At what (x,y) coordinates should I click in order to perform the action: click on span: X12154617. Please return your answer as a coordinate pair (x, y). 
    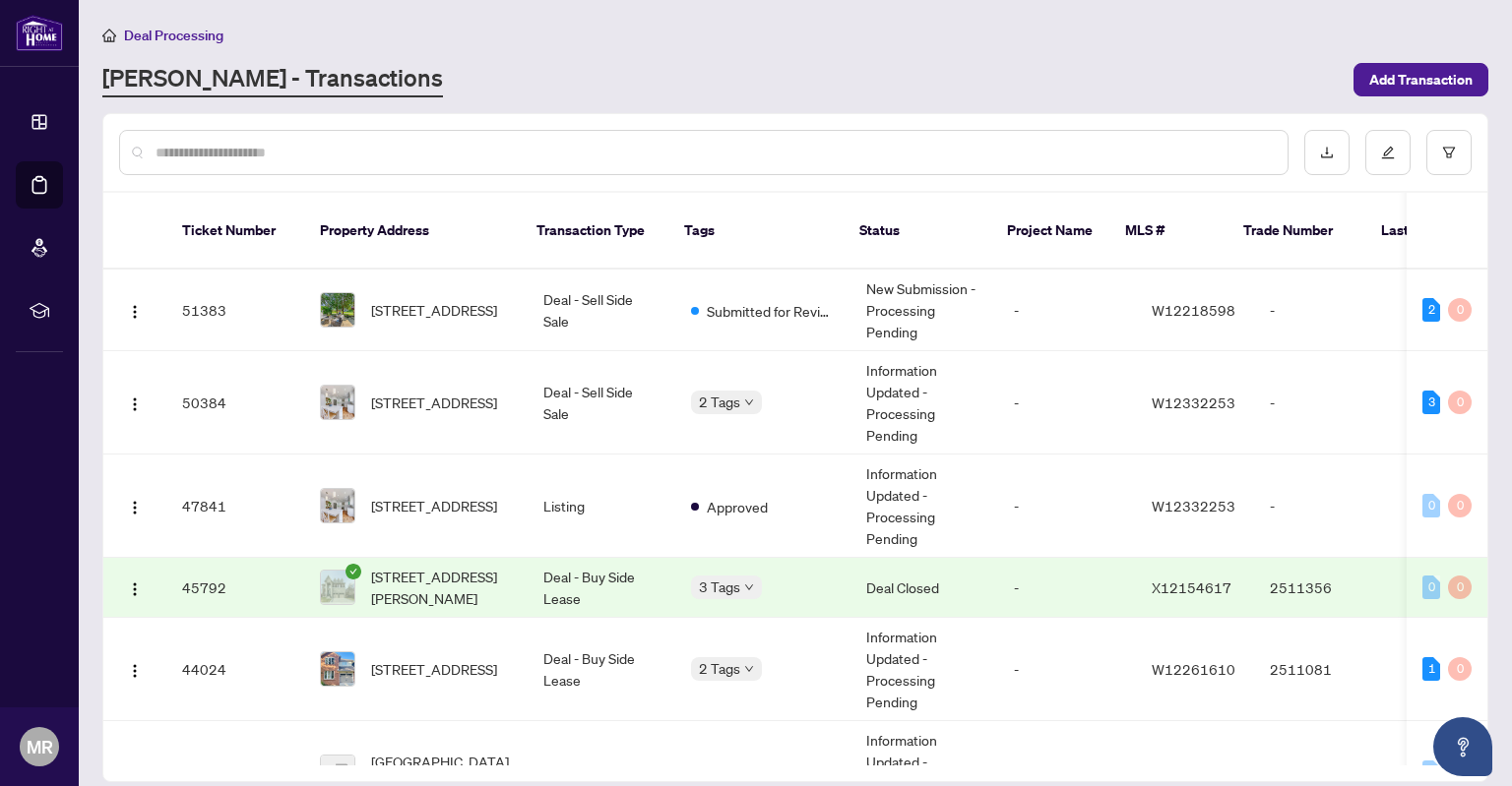
    Looking at the image, I should click on (1191, 588).